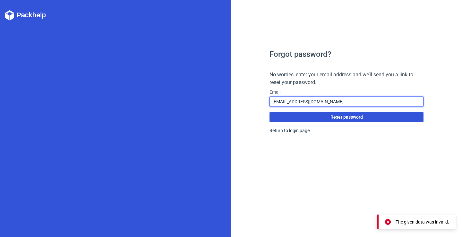  Describe the element at coordinates (346, 79) in the screenshot. I see `h4: No worries, enter your email address and we’ll send you a link to reset your password.` at that location.